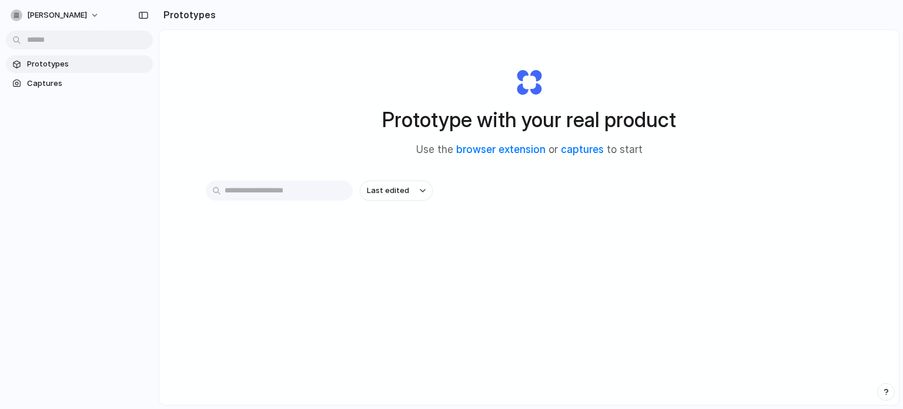  What do you see at coordinates (388, 191) in the screenshot?
I see `span: Last edited` at bounding box center [388, 191].